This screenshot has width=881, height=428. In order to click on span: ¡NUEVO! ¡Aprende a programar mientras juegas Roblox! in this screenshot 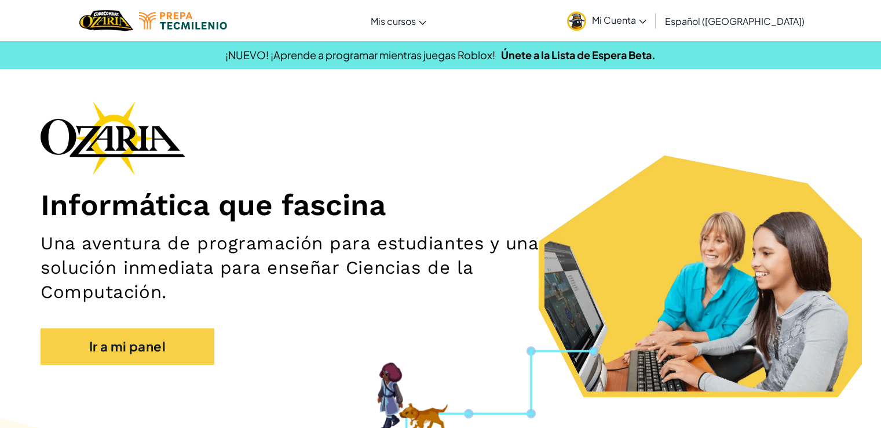, I will do `click(360, 54)`.